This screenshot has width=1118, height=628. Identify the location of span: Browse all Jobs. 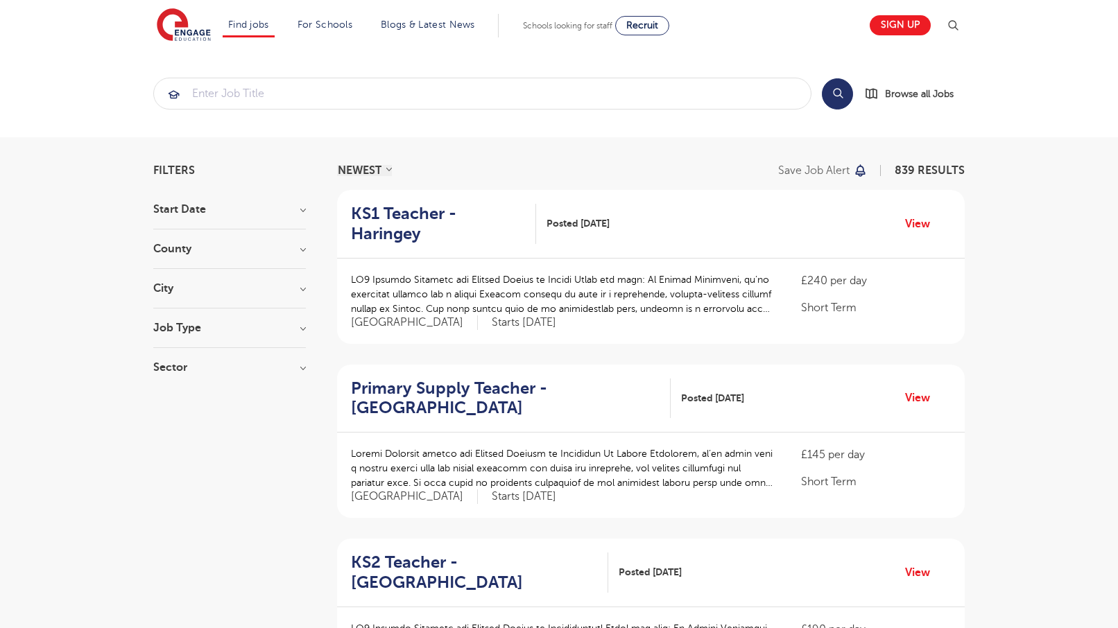
(919, 94).